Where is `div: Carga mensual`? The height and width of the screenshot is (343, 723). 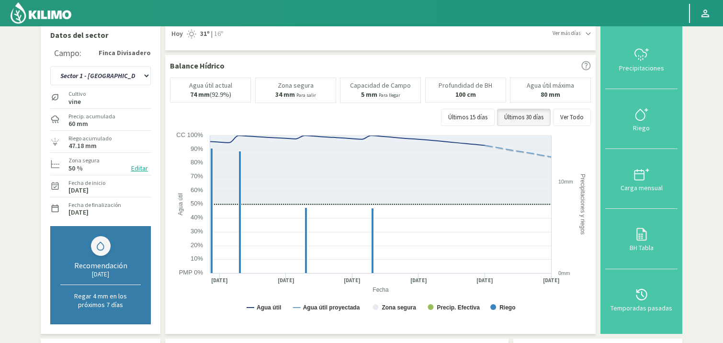 div: Carga mensual is located at coordinates (641, 188).